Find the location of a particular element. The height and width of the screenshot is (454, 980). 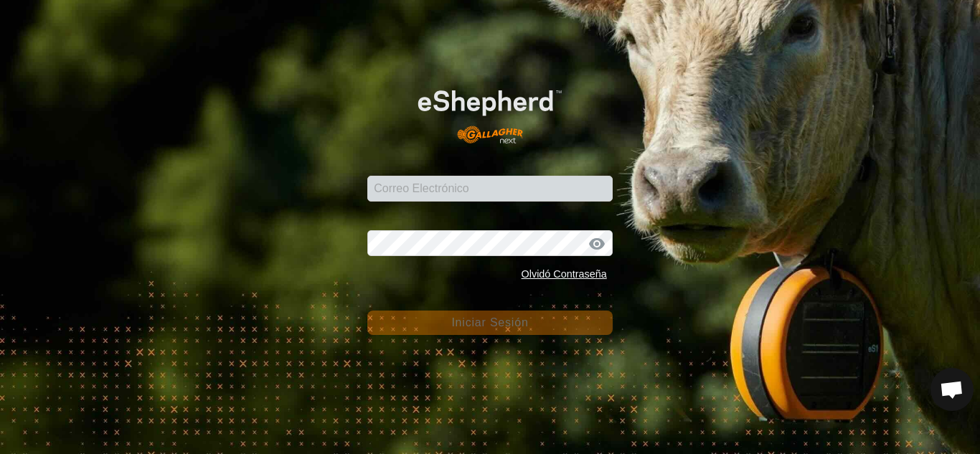

span: Iniciar Sesión is located at coordinates (489, 322).